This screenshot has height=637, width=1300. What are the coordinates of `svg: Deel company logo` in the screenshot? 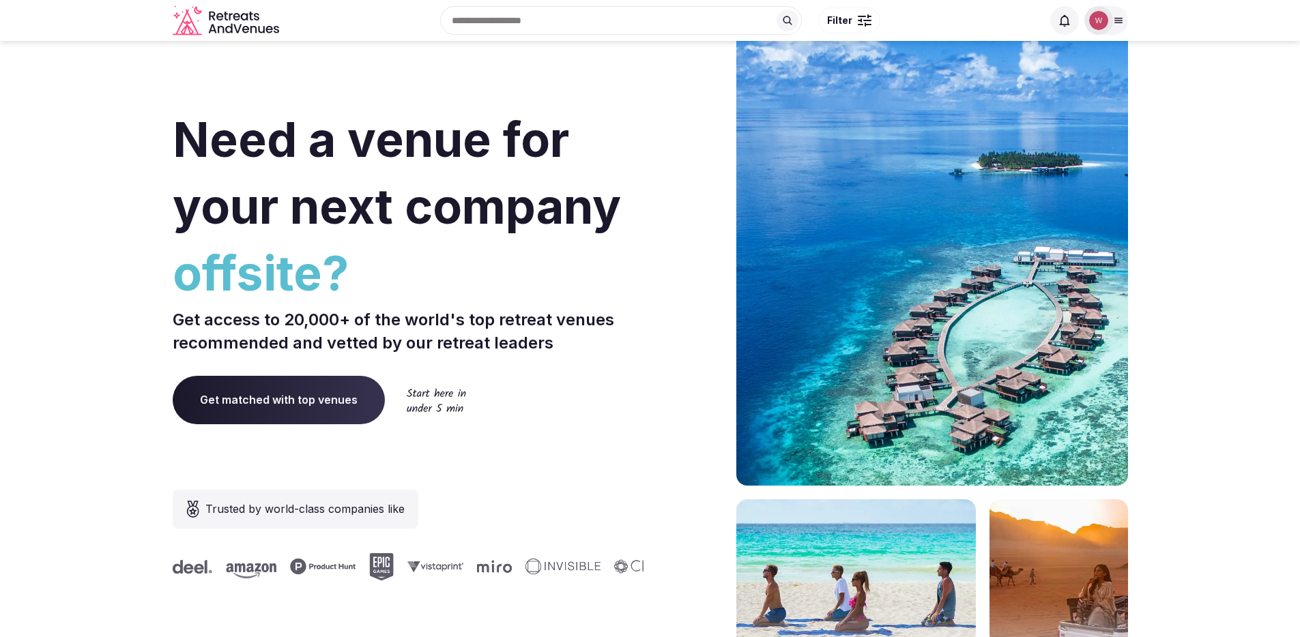 It's located at (566, 567).